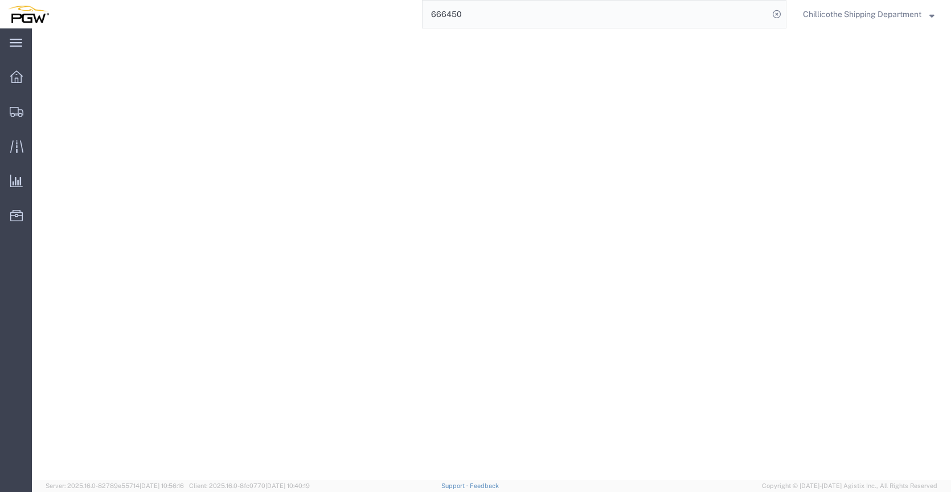 The height and width of the screenshot is (492, 951). Describe the element at coordinates (249, 486) in the screenshot. I see `span: Client: 2025.16.0-8fc0770` at that location.